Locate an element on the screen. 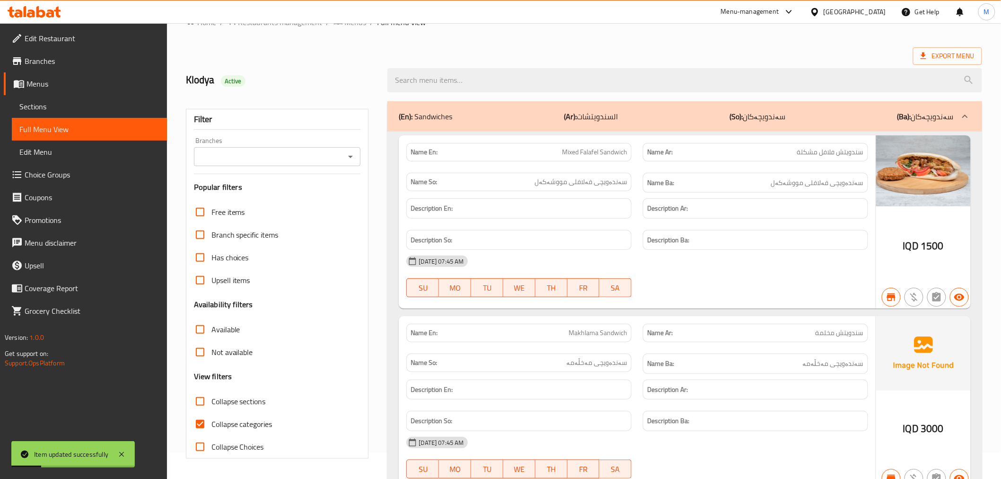 Image resolution: width=1001 pixels, height=479 pixels. span: Grocery Checklist is located at coordinates (92, 311).